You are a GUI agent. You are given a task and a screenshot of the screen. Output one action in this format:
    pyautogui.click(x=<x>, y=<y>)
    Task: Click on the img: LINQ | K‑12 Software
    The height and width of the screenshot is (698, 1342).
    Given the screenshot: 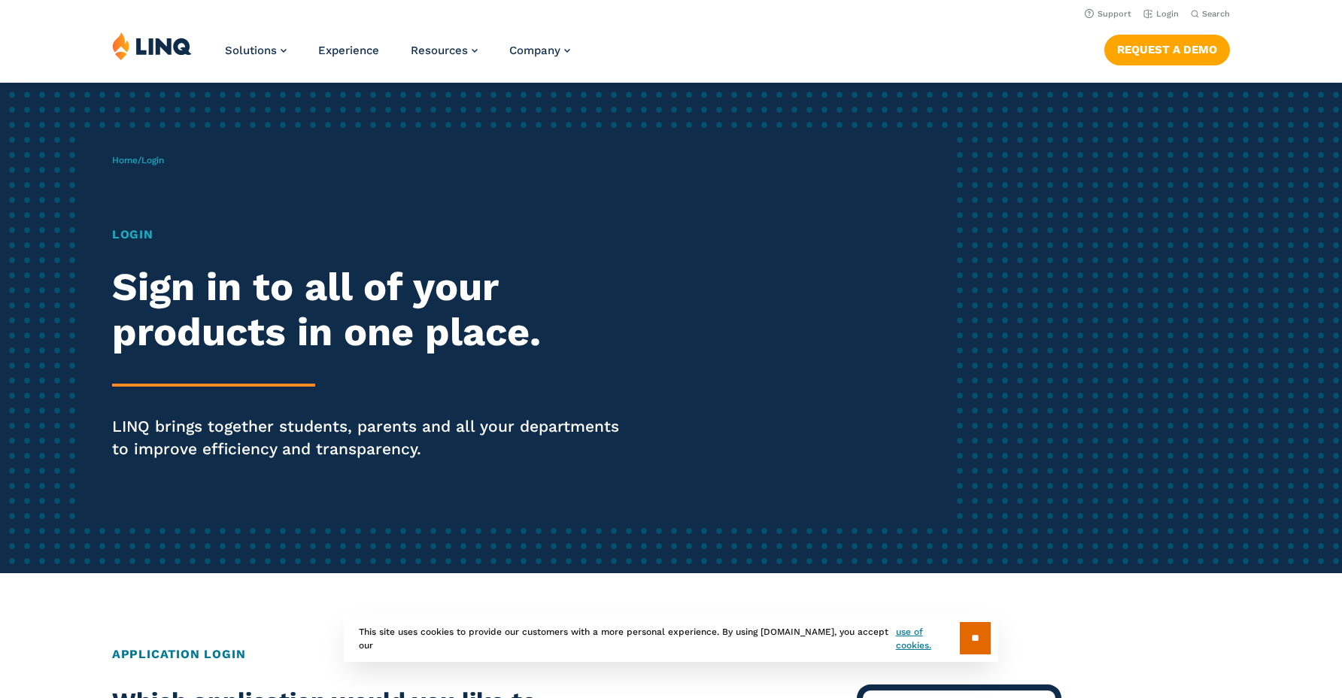 What is the action you would take?
    pyautogui.click(x=152, y=46)
    